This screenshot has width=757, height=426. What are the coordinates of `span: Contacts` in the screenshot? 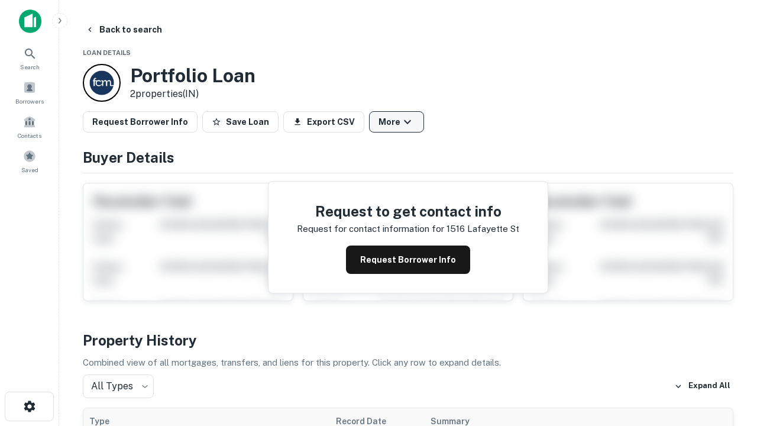 It's located at (30, 136).